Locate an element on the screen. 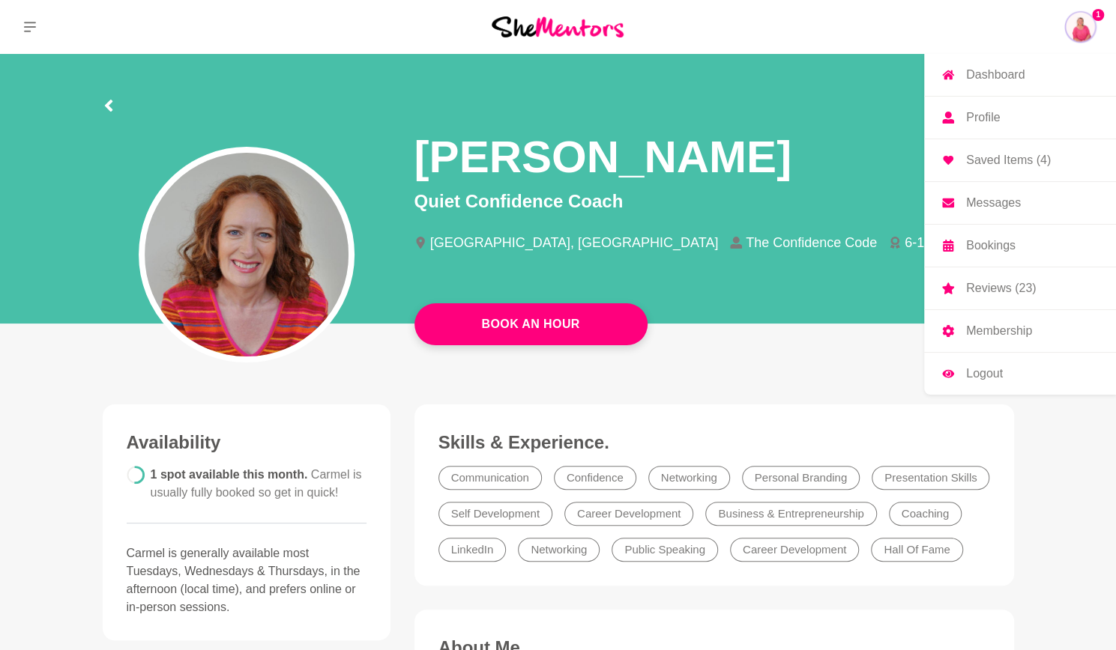 The width and height of the screenshot is (1116, 650). p: Bookings is located at coordinates (991, 246).